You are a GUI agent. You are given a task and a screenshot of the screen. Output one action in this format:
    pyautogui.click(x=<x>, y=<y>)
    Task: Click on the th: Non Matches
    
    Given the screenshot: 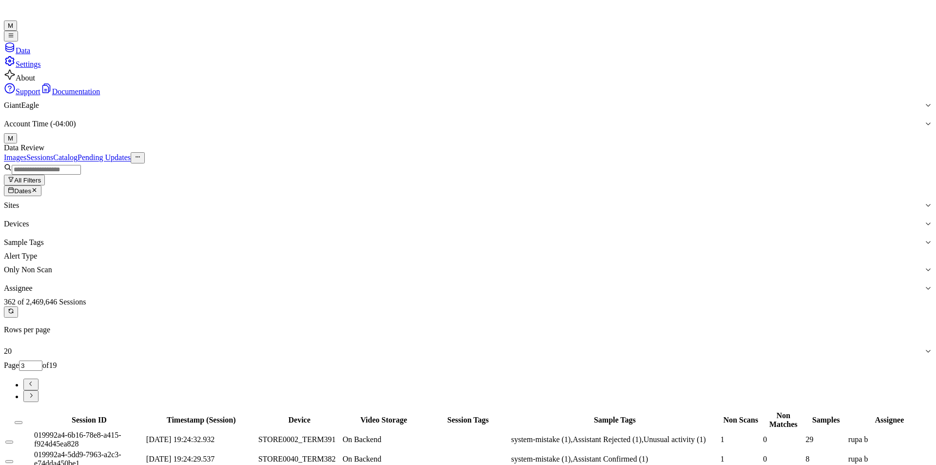 What is the action you would take?
    pyautogui.click(x=783, y=420)
    